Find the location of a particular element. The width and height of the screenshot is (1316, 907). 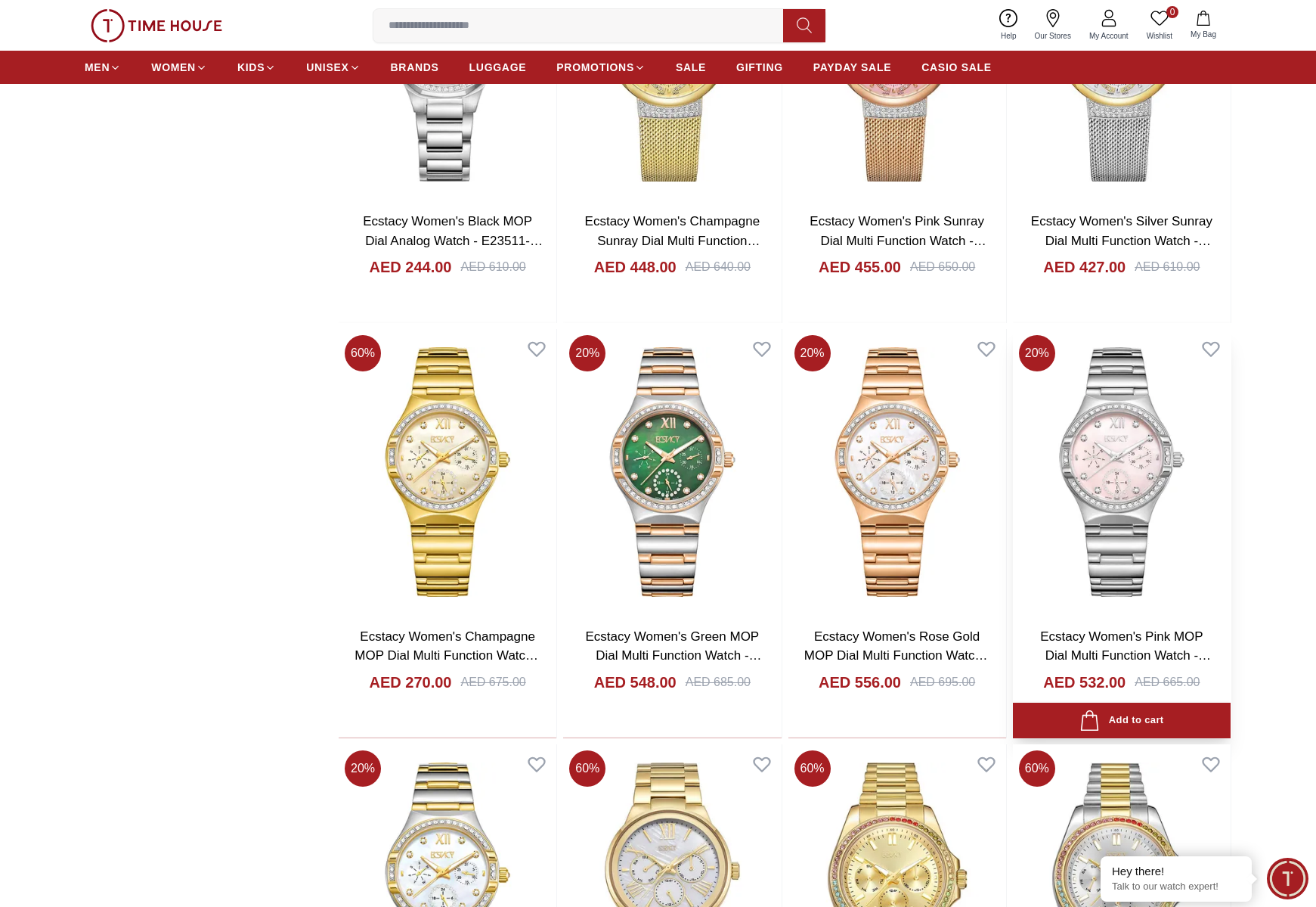

span: Wishlist is located at coordinates (1159, 35).